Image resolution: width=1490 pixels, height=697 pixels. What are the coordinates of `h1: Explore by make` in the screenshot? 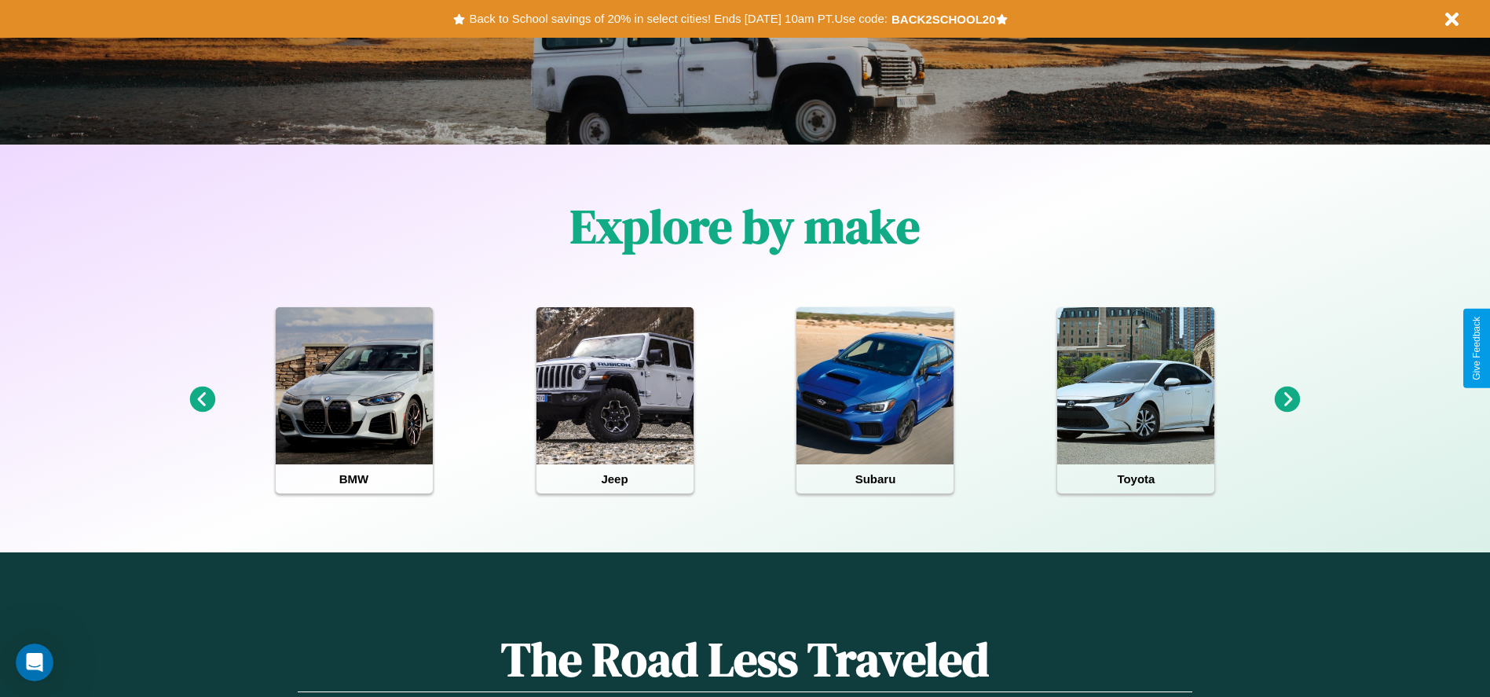 It's located at (745, 226).